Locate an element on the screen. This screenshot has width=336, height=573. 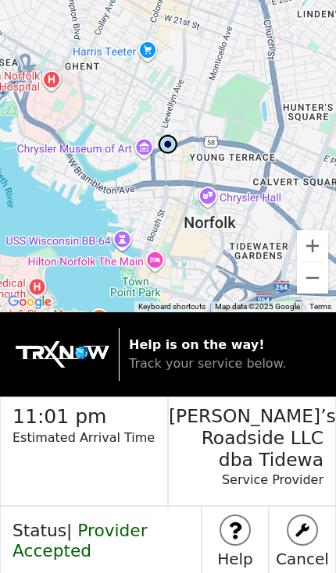
img: trx now logo is located at coordinates (62, 355).